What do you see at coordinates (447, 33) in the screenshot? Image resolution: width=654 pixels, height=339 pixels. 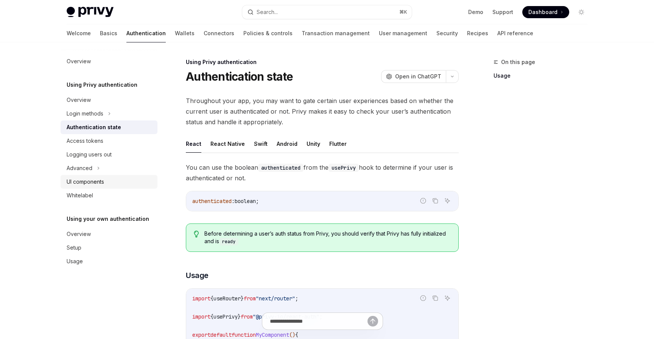 I see `a: Security` at bounding box center [447, 33].